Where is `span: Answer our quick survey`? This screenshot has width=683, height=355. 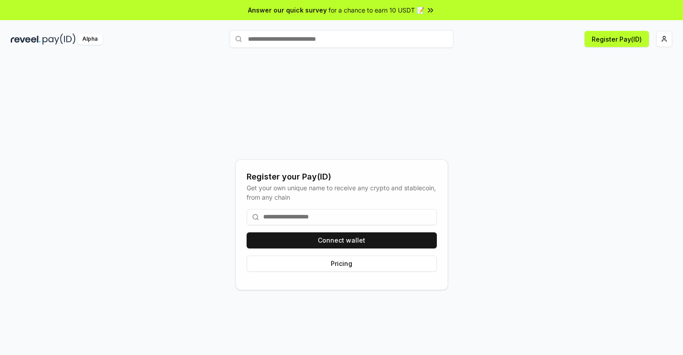
span: Answer our quick survey is located at coordinates (287, 10).